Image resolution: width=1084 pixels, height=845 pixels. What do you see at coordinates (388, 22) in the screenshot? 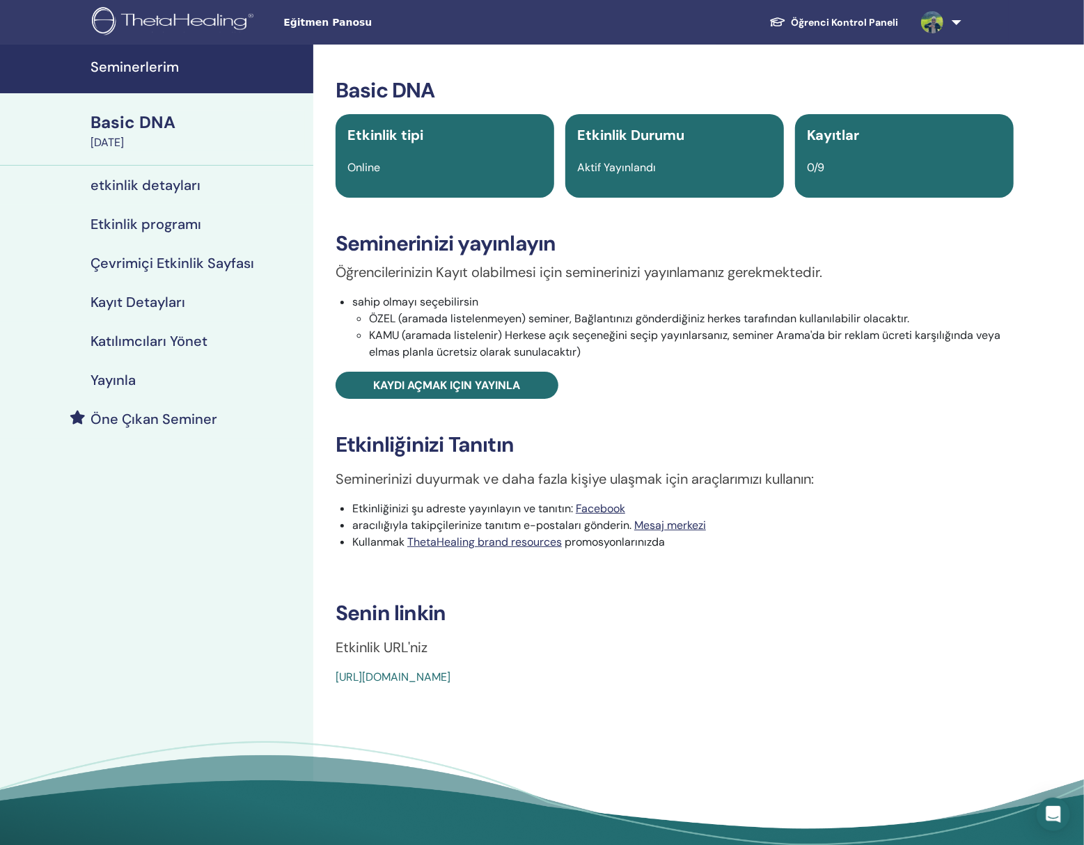
I see `span: Eğitmen Panosu` at bounding box center [388, 22].